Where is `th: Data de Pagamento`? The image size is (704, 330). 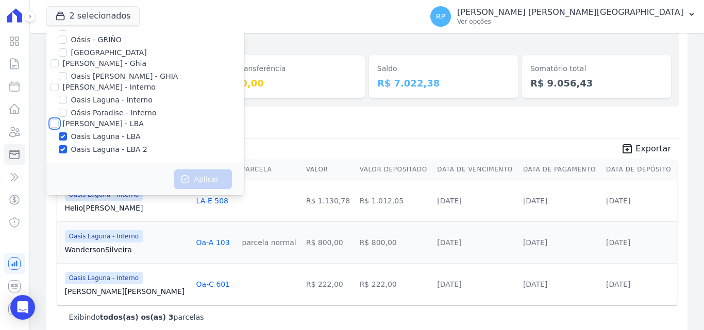 th: Data de Pagamento is located at coordinates (560, 170).